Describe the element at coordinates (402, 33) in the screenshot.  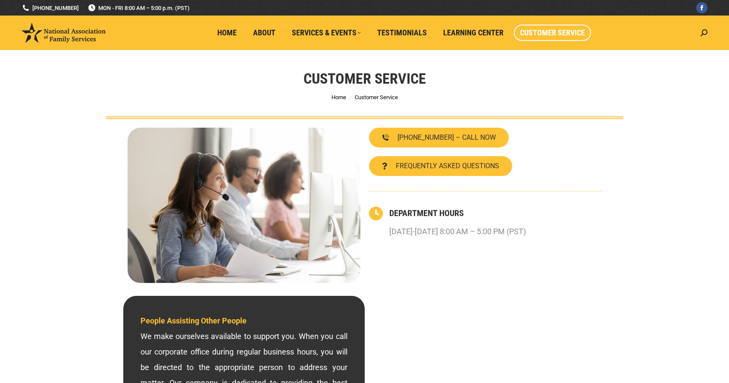
I see `span: Testimonials` at that location.